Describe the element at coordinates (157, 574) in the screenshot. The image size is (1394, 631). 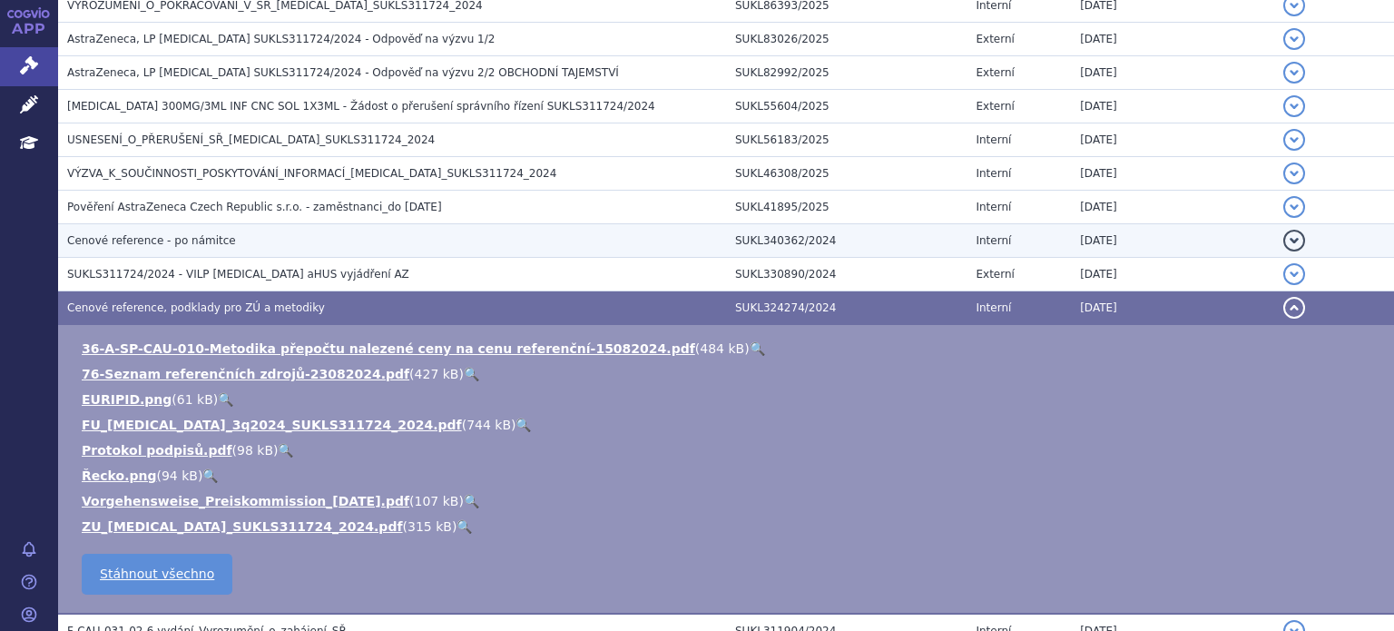
I see `a: Stáhnout všechno` at that location.